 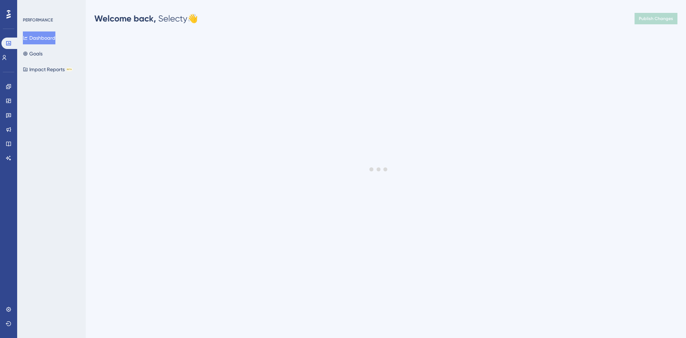 What do you see at coordinates (656, 19) in the screenshot?
I see `span: Publish Changes` at bounding box center [656, 19].